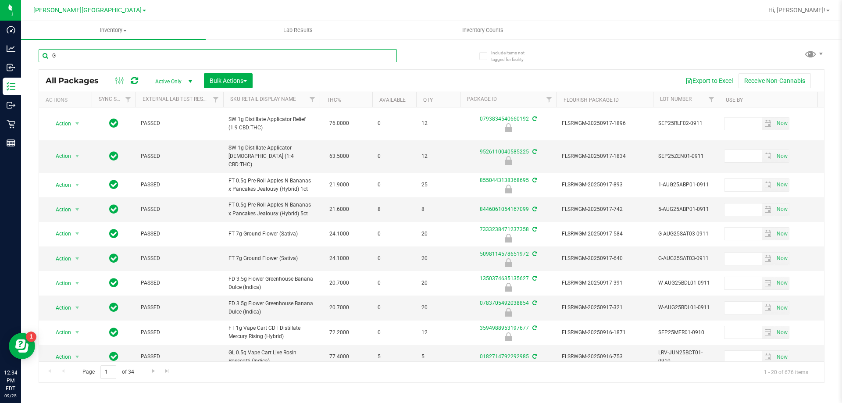 The width and height of the screenshot is (842, 403). I want to click on span: 77.4000, so click(339, 357).